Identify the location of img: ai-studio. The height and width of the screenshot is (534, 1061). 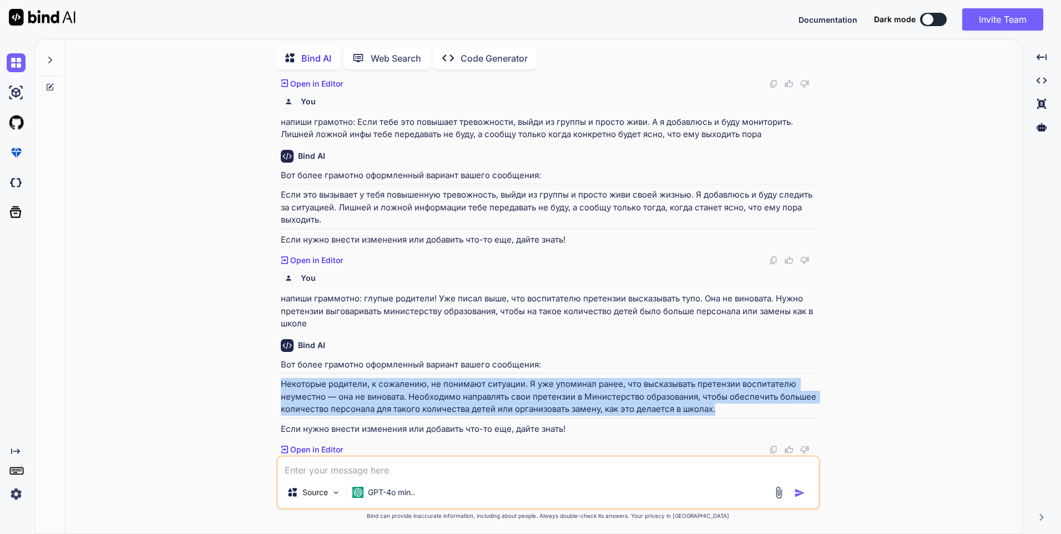
(16, 93).